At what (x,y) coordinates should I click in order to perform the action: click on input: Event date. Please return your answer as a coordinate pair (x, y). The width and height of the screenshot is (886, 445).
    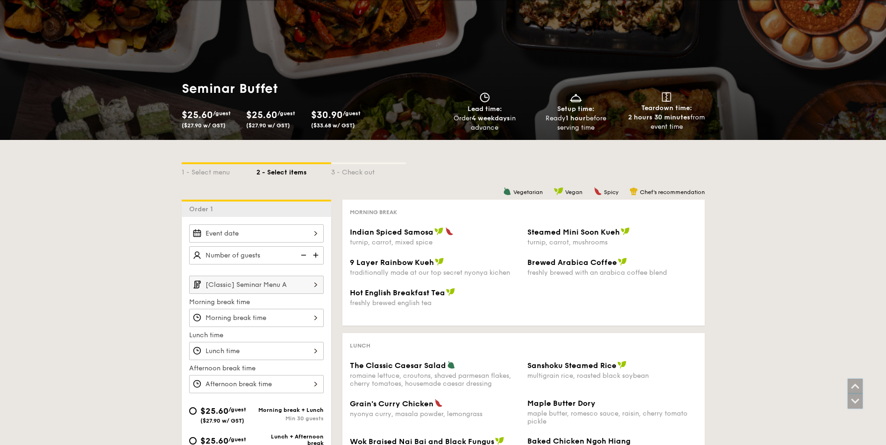
    Looking at the image, I should click on (256, 233).